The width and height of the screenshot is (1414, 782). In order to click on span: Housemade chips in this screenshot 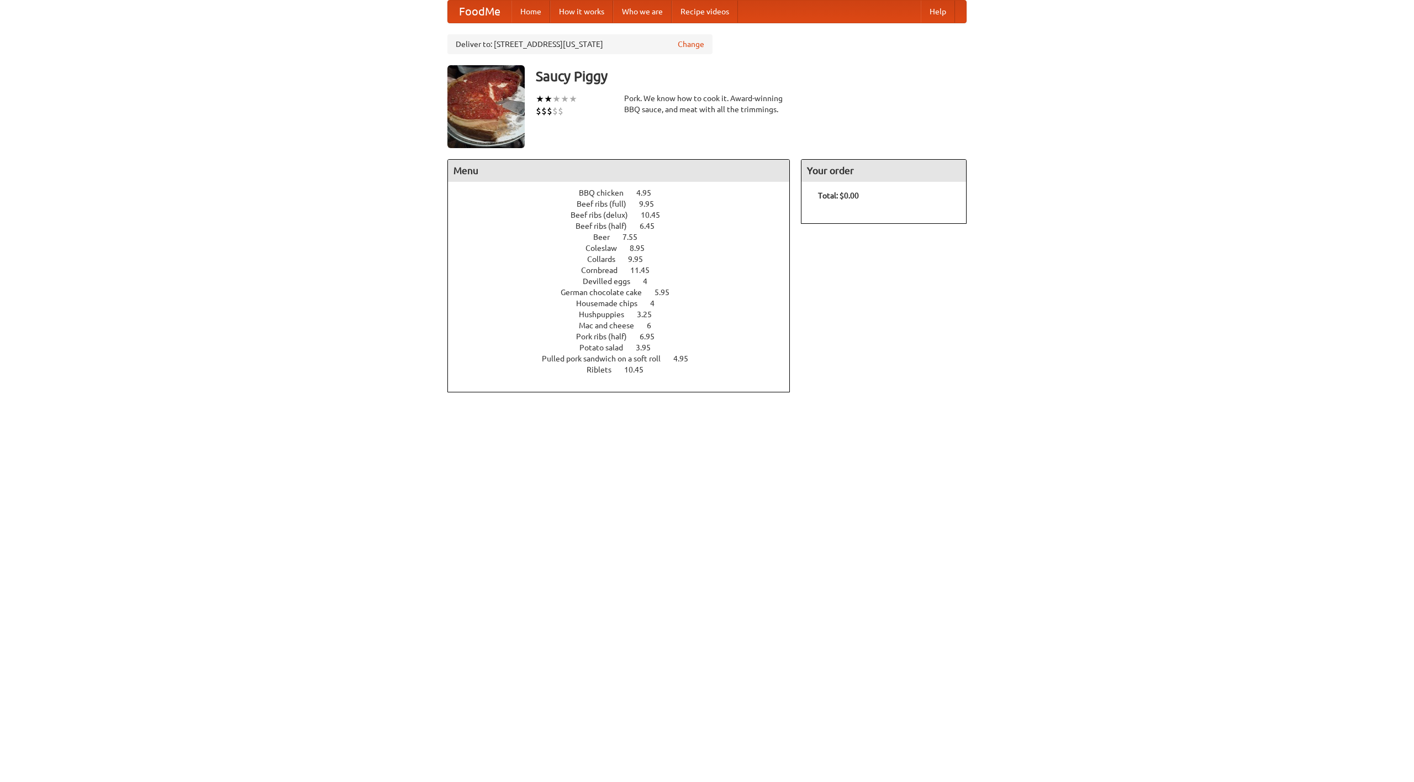, I will do `click(612, 303)`.